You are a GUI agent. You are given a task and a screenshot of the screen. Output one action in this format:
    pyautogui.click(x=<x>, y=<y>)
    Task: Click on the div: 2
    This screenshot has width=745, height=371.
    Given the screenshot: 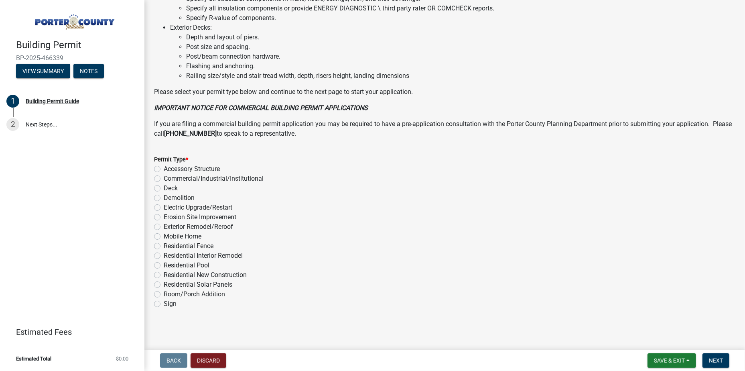 What is the action you would take?
    pyautogui.click(x=13, y=124)
    